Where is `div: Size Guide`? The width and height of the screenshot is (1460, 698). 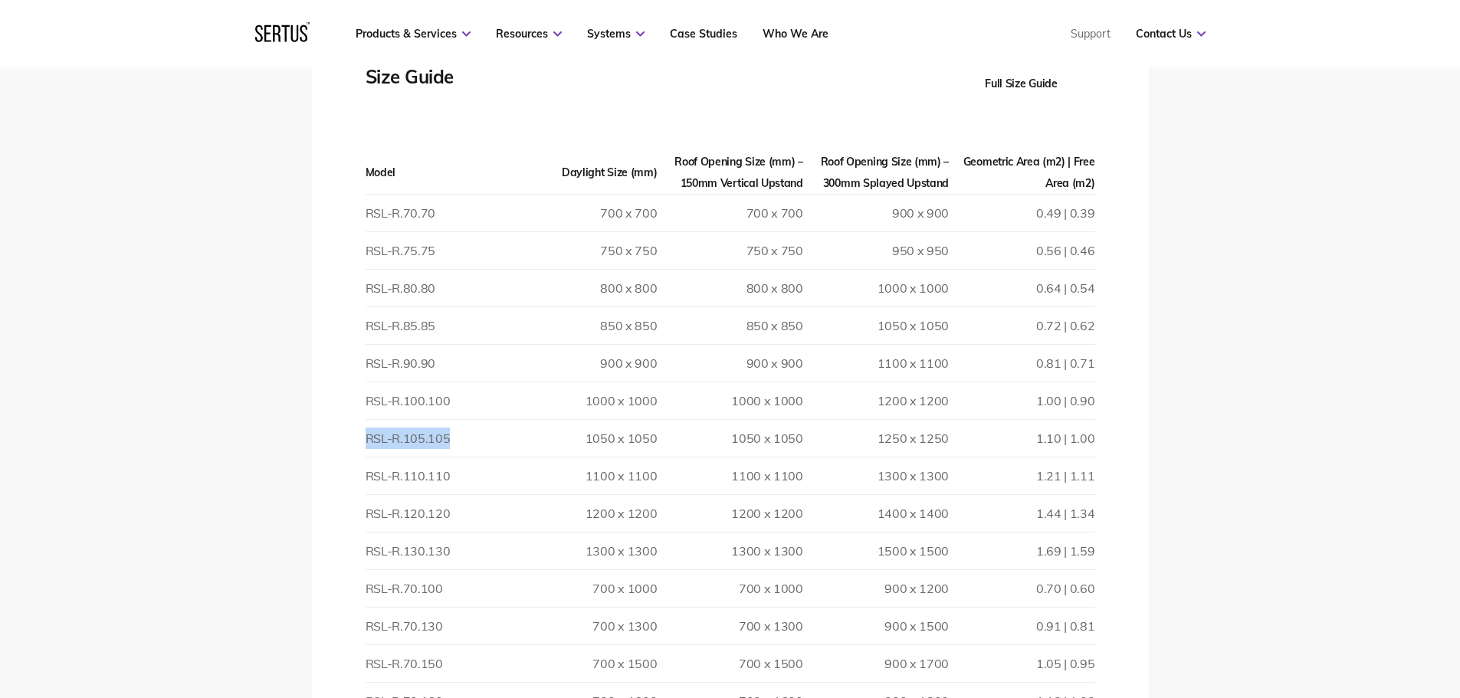
div: Size Guide is located at coordinates (442, 84).